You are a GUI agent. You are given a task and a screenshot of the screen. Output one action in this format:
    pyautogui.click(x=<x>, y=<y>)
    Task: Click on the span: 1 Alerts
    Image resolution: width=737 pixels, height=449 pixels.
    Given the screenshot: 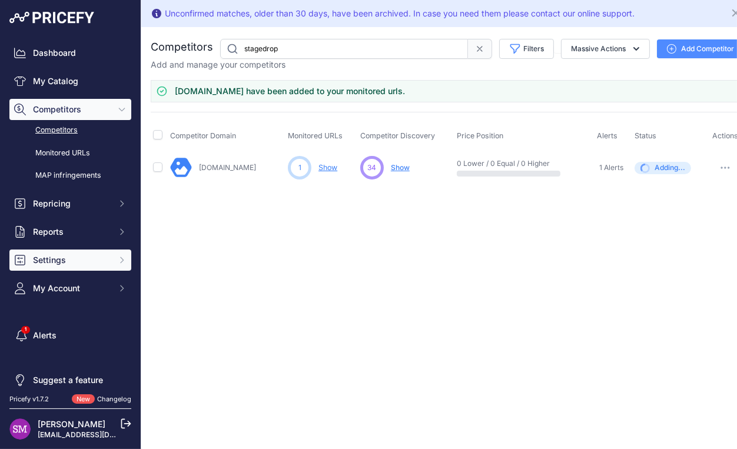 What is the action you would take?
    pyautogui.click(x=611, y=168)
    